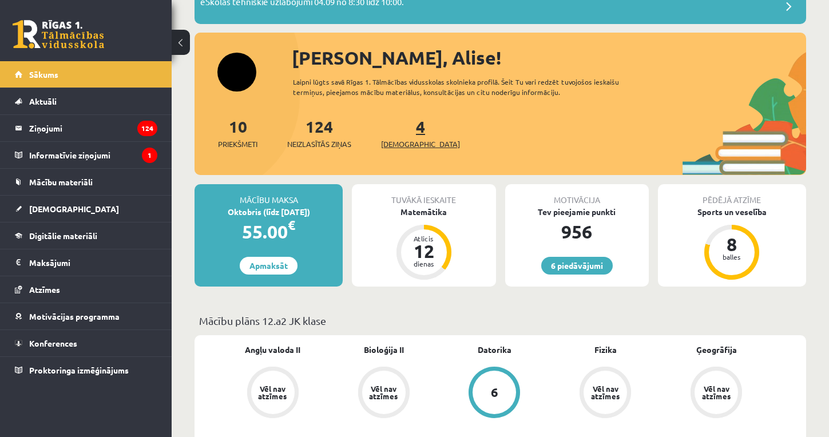 Image resolution: width=829 pixels, height=437 pixels. What do you see at coordinates (43, 101) in the screenshot?
I see `span: Aktuāli` at bounding box center [43, 101].